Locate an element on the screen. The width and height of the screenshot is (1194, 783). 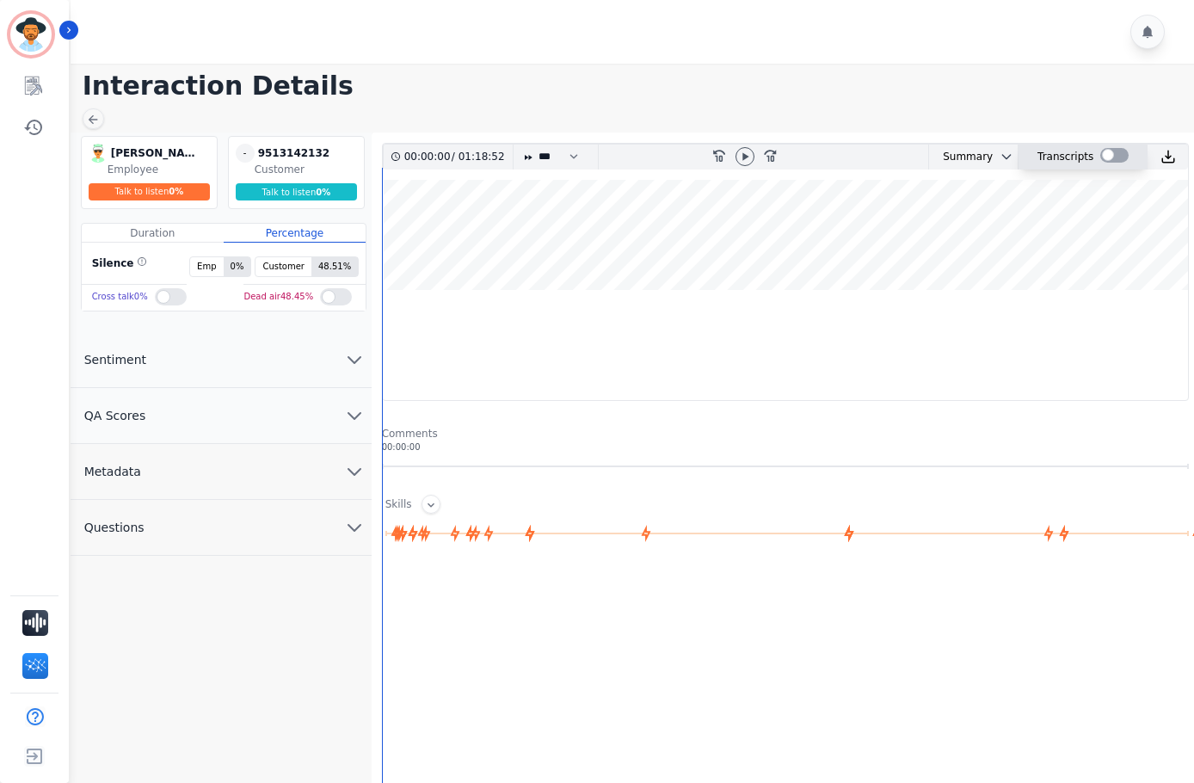
button: chevron down is located at coordinates (1003, 157).